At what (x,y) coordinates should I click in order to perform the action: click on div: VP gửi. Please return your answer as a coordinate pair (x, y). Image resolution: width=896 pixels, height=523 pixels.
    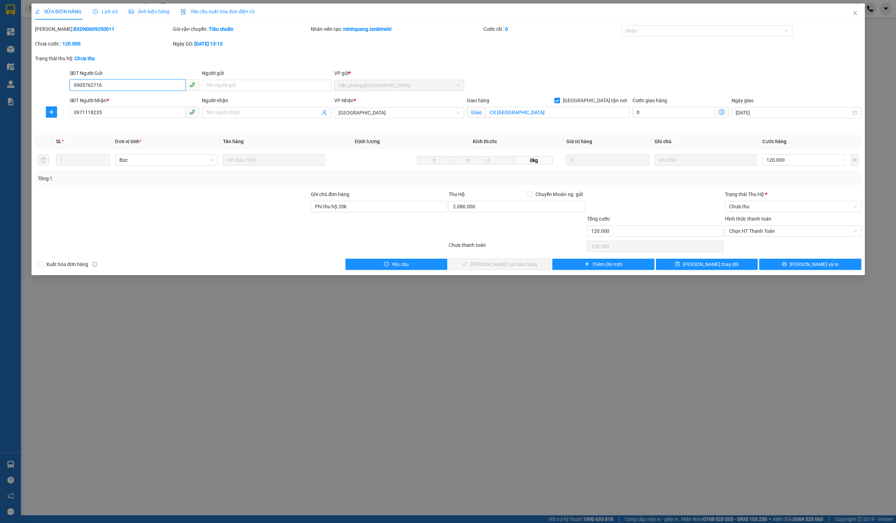
    Looking at the image, I should click on (399, 73).